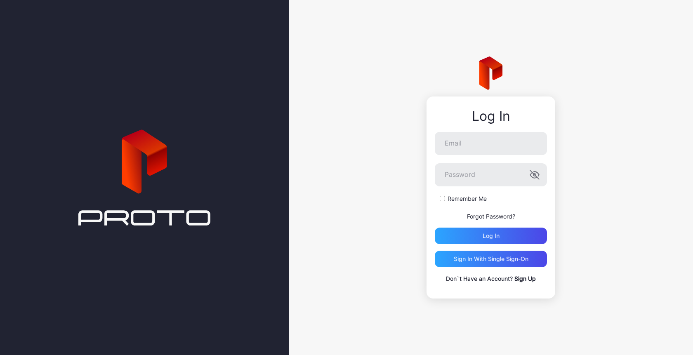 The height and width of the screenshot is (355, 693). What do you see at coordinates (491, 216) in the screenshot?
I see `a: Forgot Password?` at bounding box center [491, 216].